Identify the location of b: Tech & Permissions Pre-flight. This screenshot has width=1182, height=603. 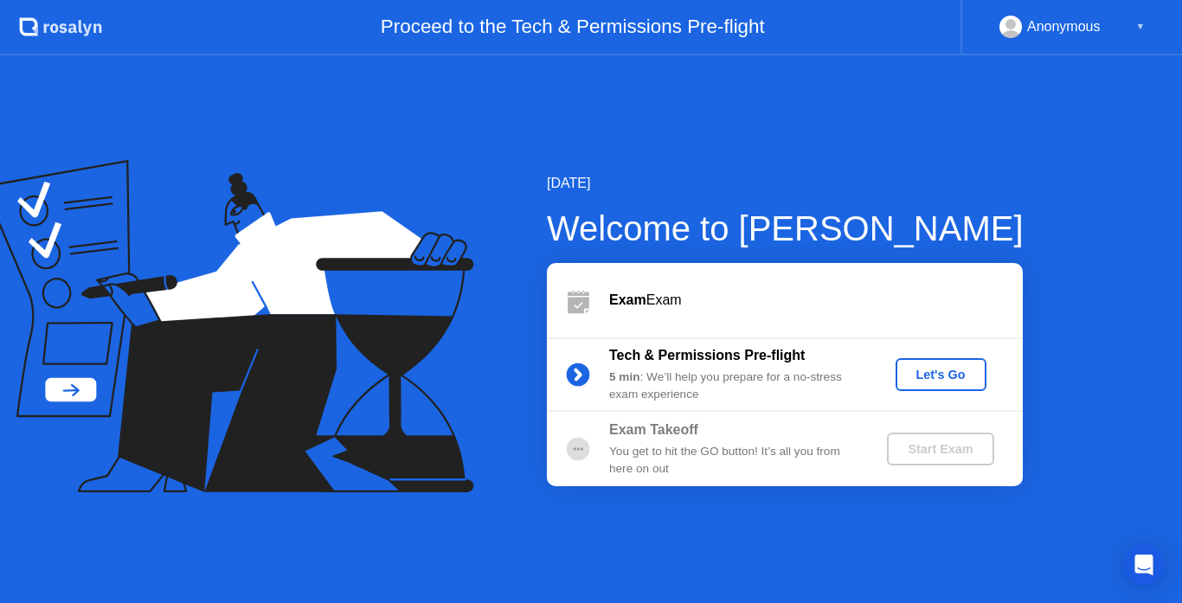
(707, 355).